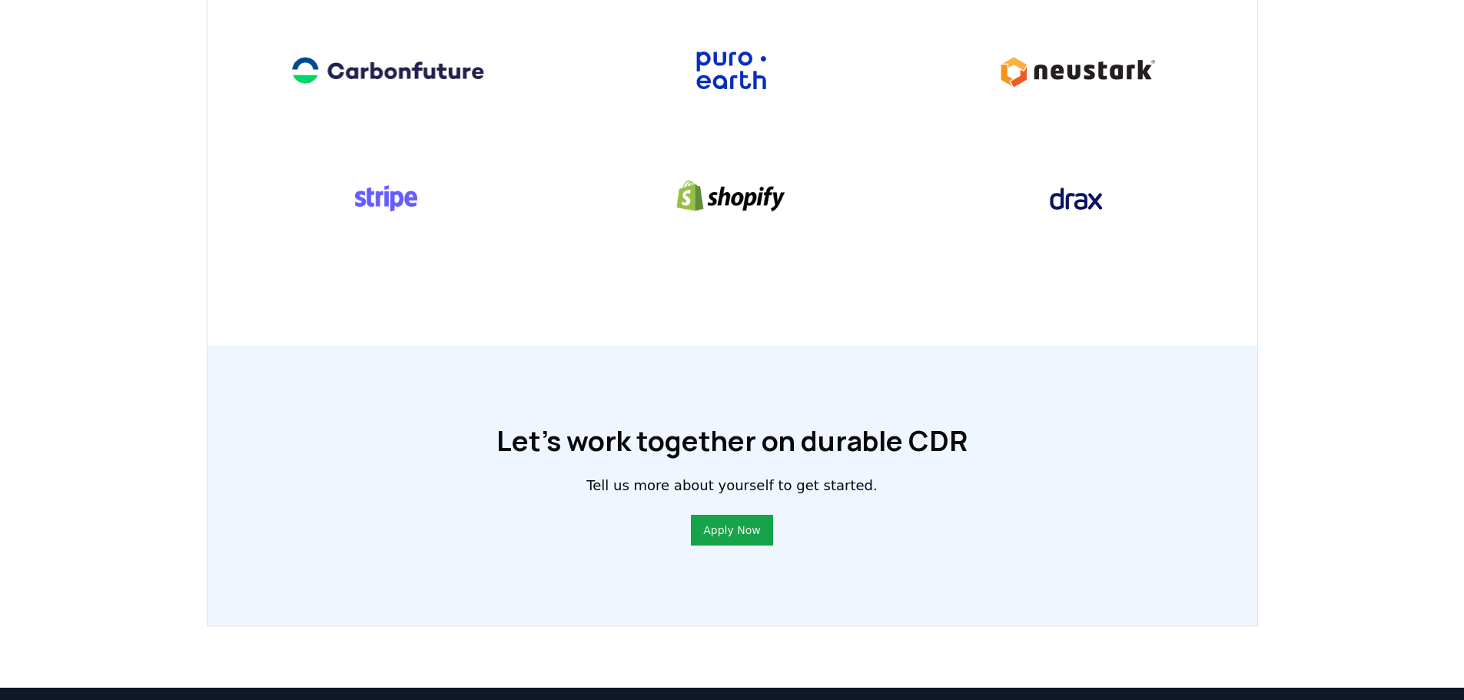 This screenshot has height=700, width=1464. What do you see at coordinates (388, 71) in the screenshot?
I see `img: Carbonfuture logo` at bounding box center [388, 71].